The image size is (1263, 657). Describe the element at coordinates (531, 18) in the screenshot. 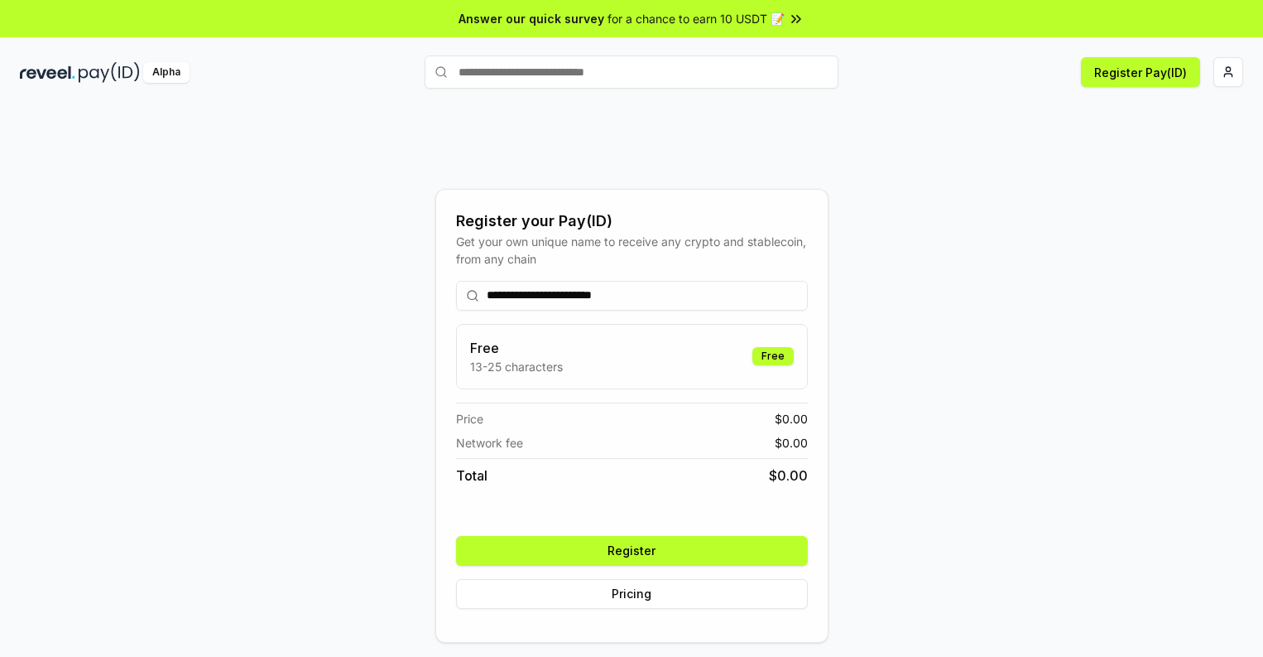

I see `span: Answer our quick survey` at that location.